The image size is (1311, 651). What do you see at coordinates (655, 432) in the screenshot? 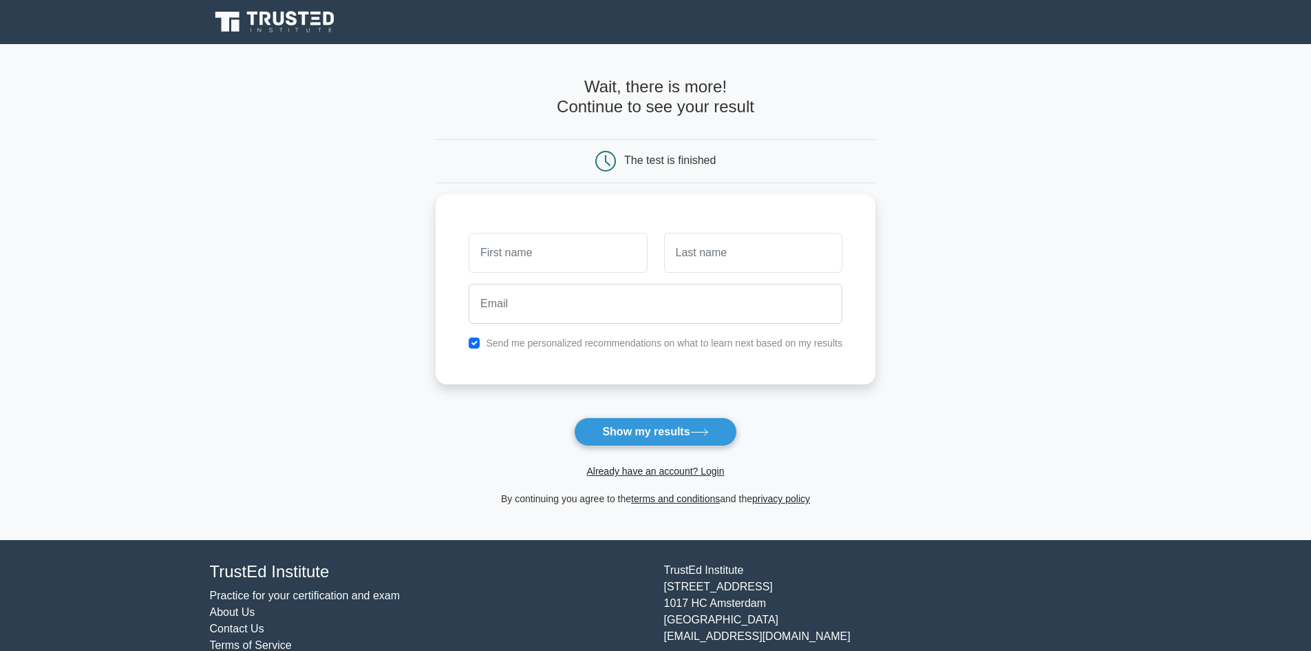
I see `button: Show my results` at bounding box center [655, 432].